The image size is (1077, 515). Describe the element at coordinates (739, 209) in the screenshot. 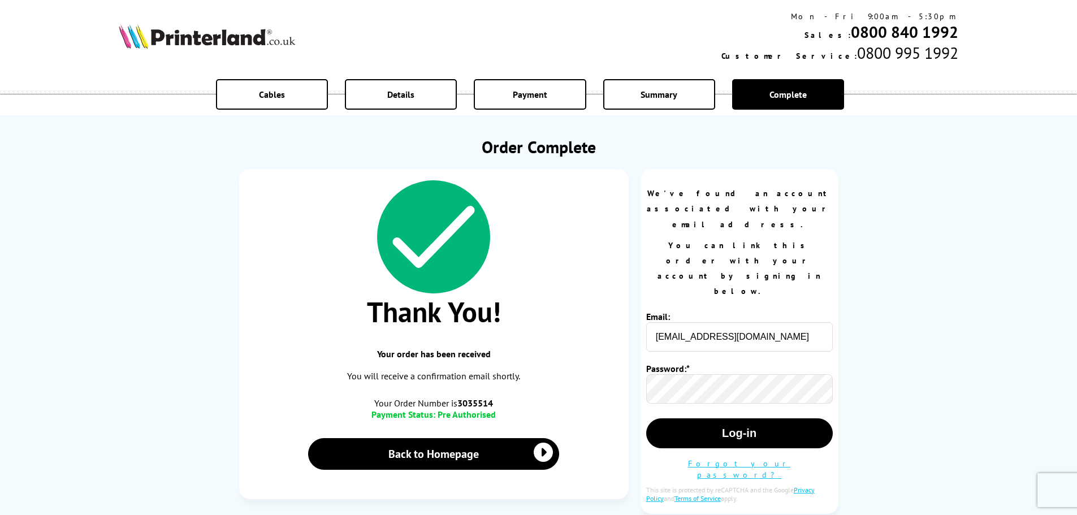

I see `p: We've found an account associated with your email address.` at that location.